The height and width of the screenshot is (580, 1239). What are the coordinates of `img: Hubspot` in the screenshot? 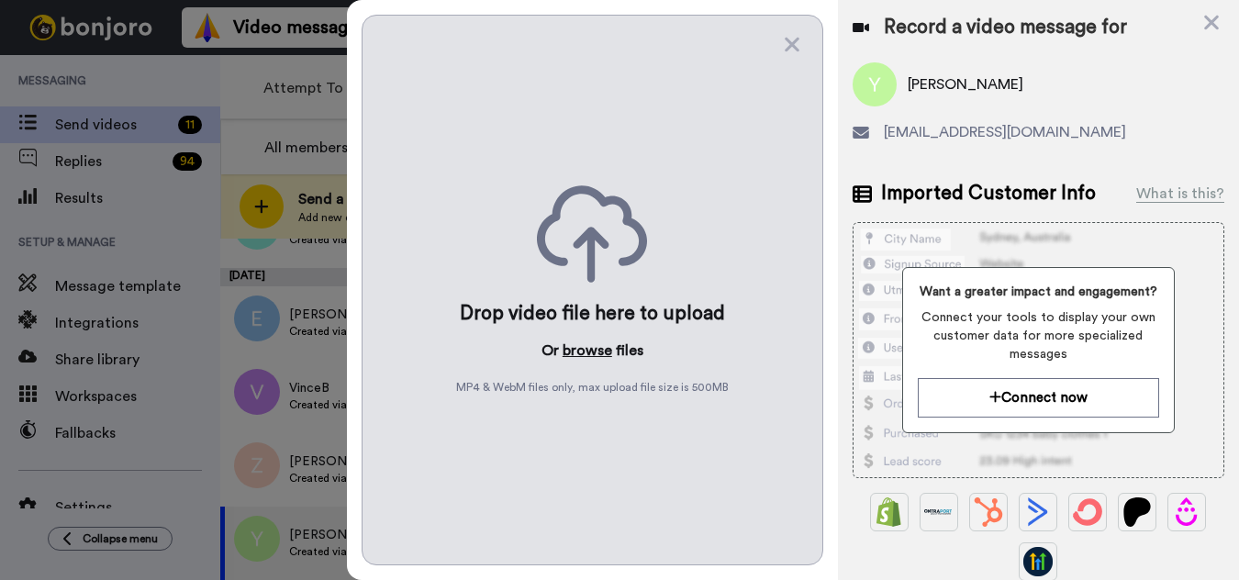 It's located at (989, 512).